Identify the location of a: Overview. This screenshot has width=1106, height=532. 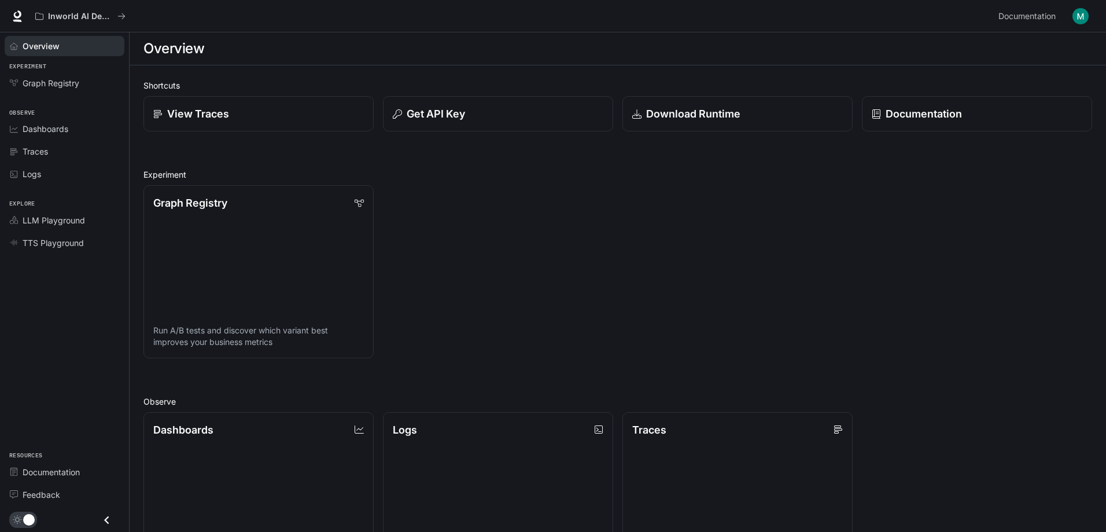
(64, 46).